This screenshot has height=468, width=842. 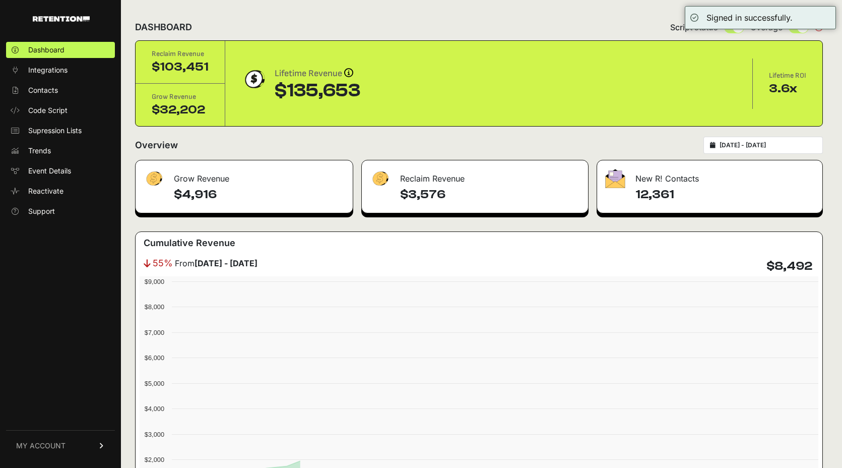 What do you see at coordinates (46, 191) in the screenshot?
I see `span: Reactivate` at bounding box center [46, 191].